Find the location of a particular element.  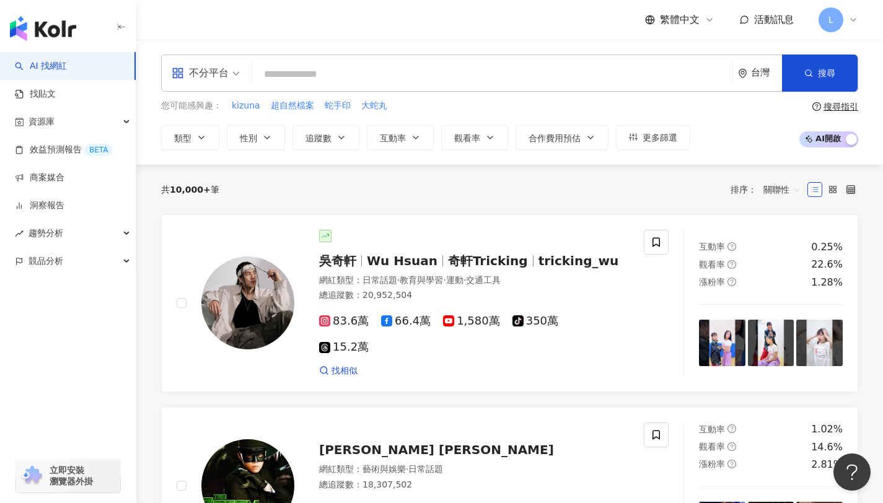

div: 總追蹤數 ： 20,952,504 is located at coordinates (474, 295).